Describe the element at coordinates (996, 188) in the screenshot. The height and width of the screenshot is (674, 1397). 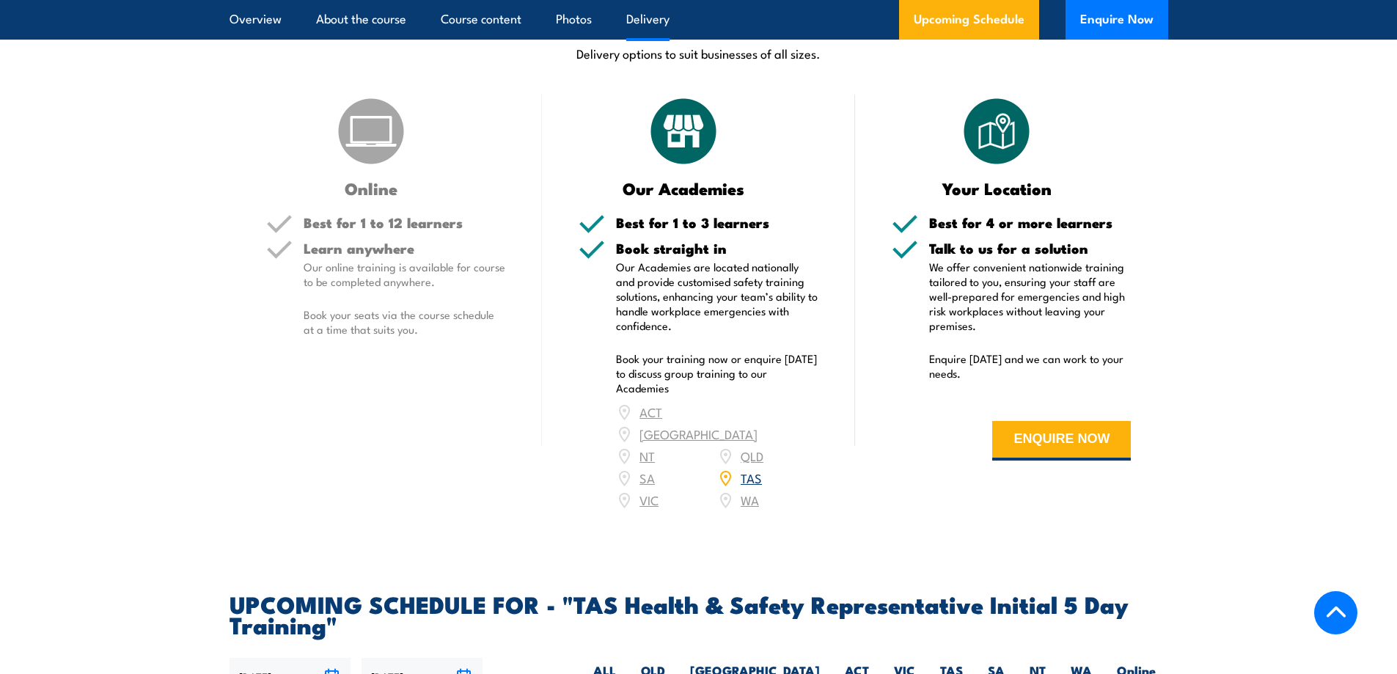
I see `h3: Your Location` at that location.